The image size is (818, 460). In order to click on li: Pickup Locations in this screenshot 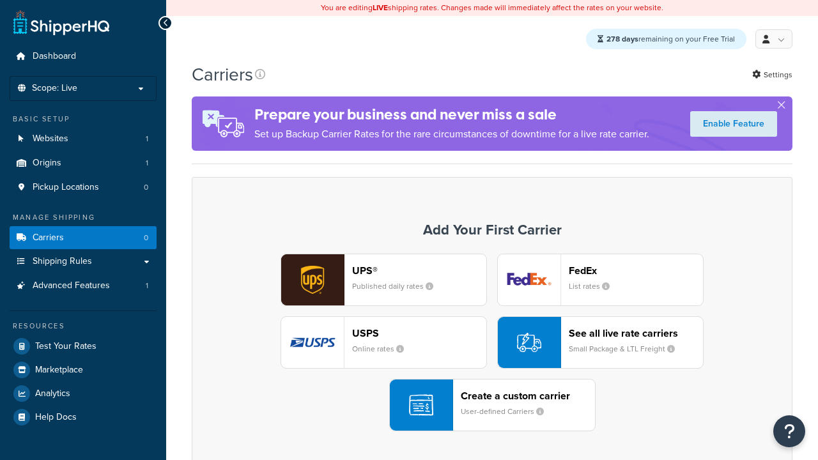, I will do `click(83, 187)`.